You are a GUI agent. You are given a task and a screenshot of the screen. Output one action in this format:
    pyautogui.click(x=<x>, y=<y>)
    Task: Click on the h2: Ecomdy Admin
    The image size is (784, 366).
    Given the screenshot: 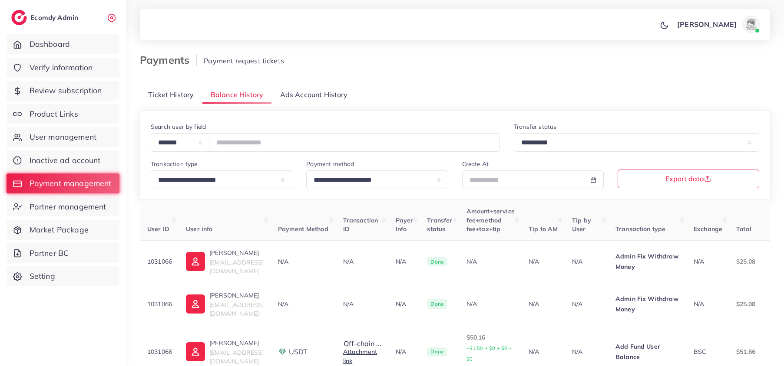 What is the action you would take?
    pyautogui.click(x=55, y=17)
    